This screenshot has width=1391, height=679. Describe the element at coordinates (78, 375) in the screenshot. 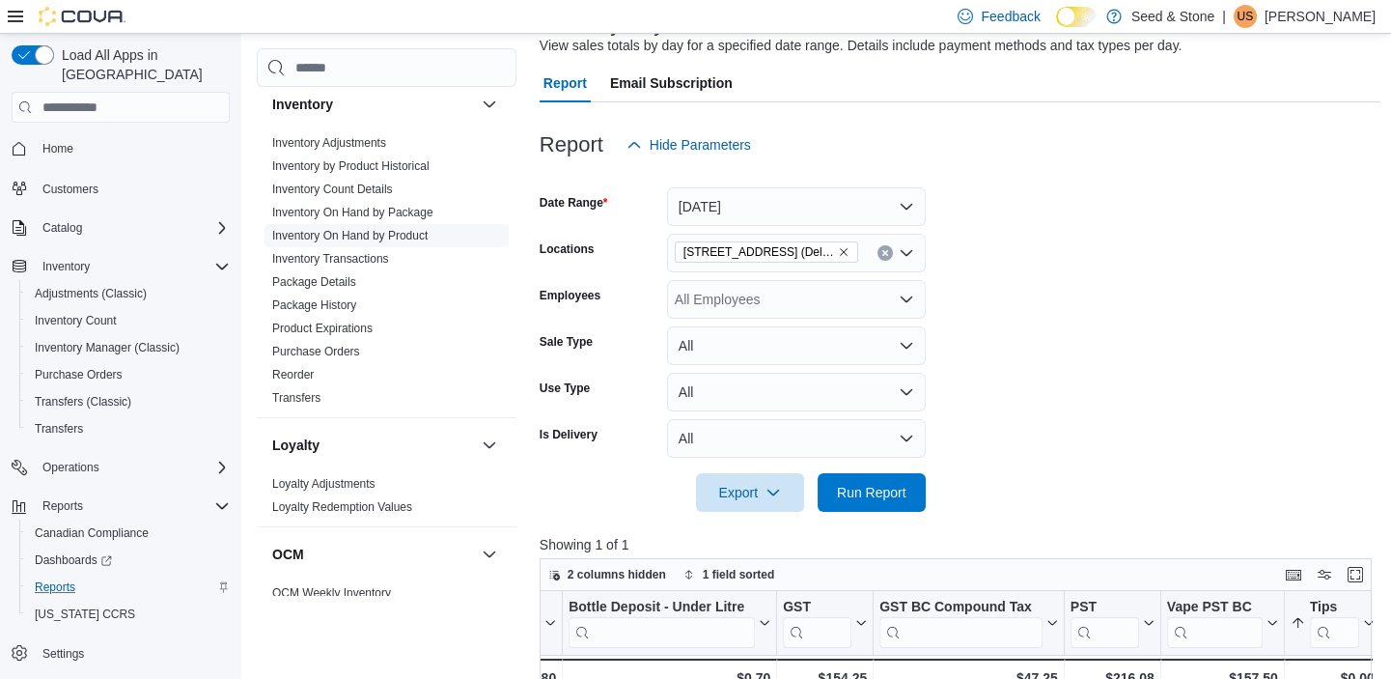

I see `a: Purchase Orders` at that location.